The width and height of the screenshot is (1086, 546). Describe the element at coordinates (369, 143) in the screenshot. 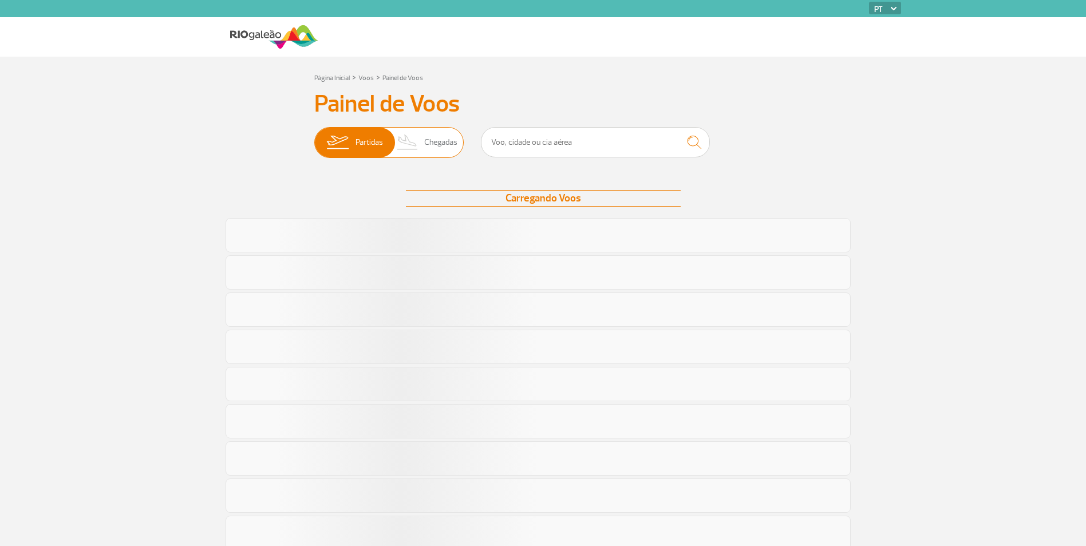

I see `span: Partidas` at that location.